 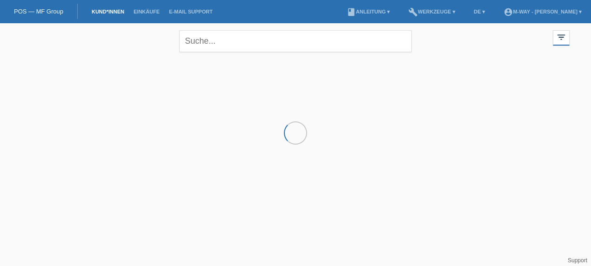 I want to click on i: filter_list, so click(x=561, y=37).